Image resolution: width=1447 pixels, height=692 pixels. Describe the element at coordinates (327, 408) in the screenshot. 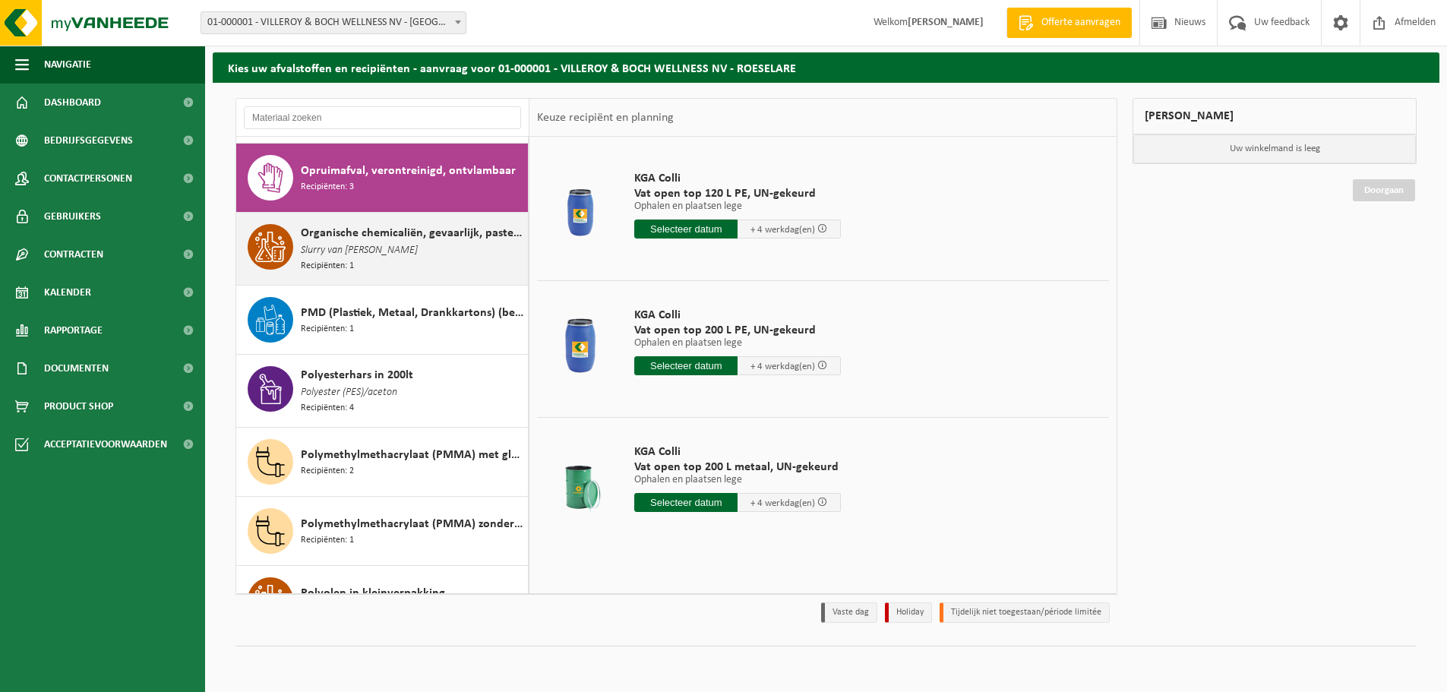

I see `span: Recipiënten: 4` at that location.